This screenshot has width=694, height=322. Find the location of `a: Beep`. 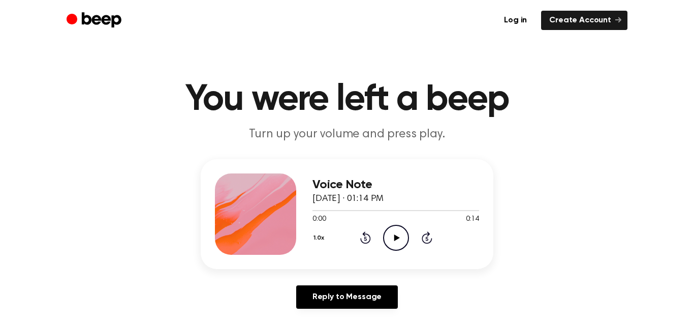

a: Beep is located at coordinates (95, 20).